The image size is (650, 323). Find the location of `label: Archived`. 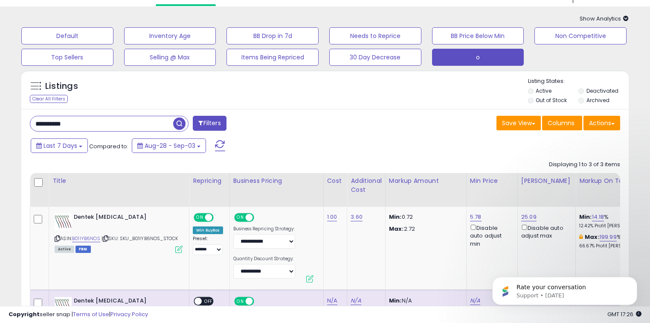

label: Archived is located at coordinates (598, 100).